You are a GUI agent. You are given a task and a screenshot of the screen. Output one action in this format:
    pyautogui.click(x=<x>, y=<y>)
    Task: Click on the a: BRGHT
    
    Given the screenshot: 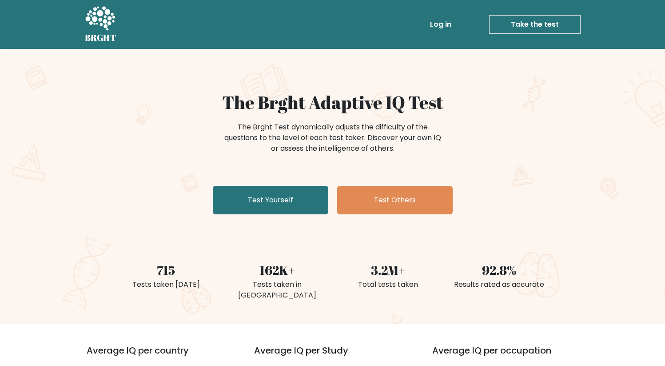 What is the action you would take?
    pyautogui.click(x=101, y=24)
    